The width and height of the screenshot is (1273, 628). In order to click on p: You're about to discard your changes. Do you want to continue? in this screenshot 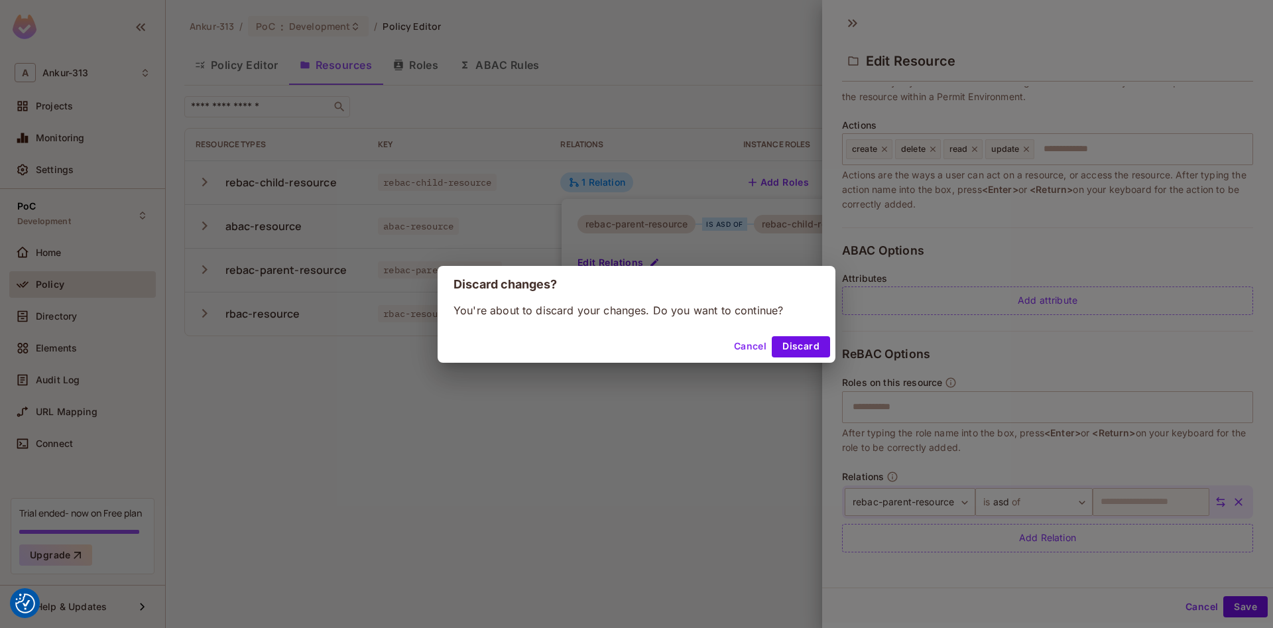, I will do `click(636, 310)`.